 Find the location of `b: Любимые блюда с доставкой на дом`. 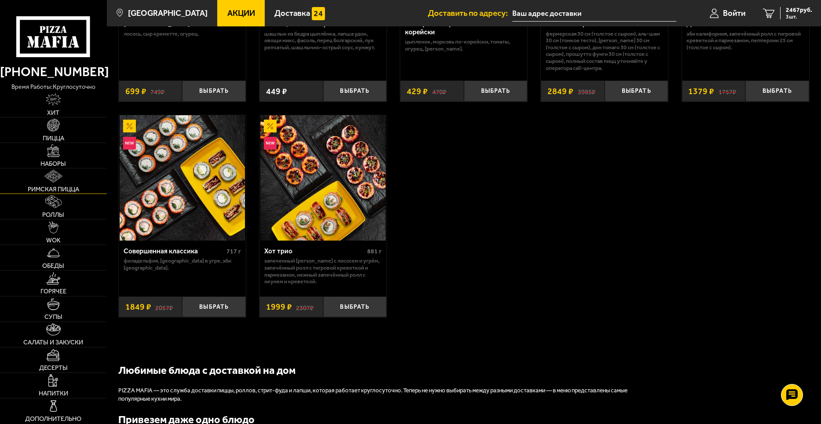

b: Любимые блюда с доставкой на дом is located at coordinates (207, 370).